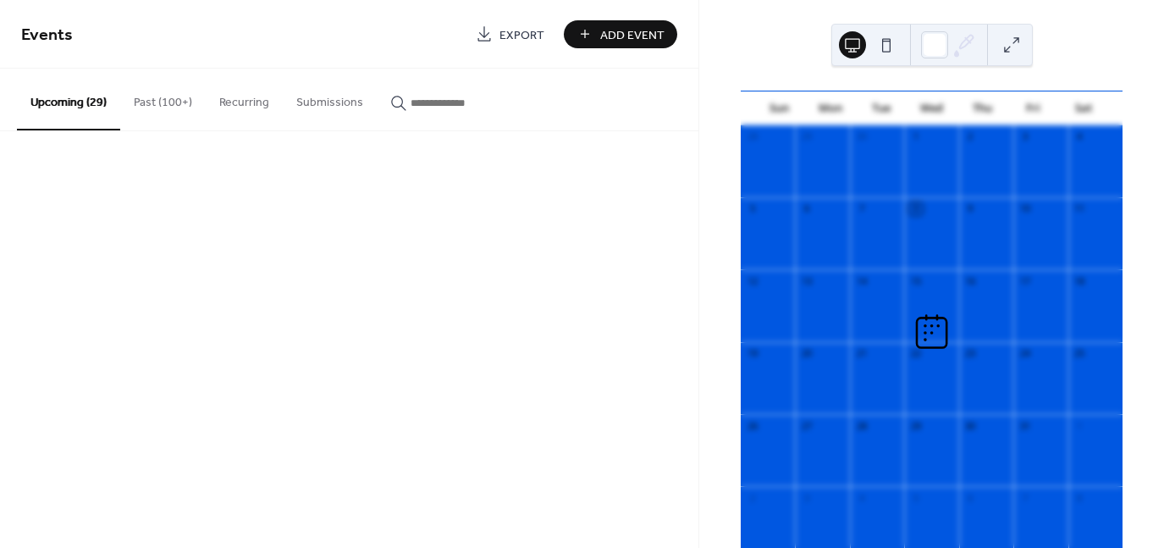  What do you see at coordinates (971, 208) in the screenshot?
I see `div: 9` at bounding box center [971, 208].